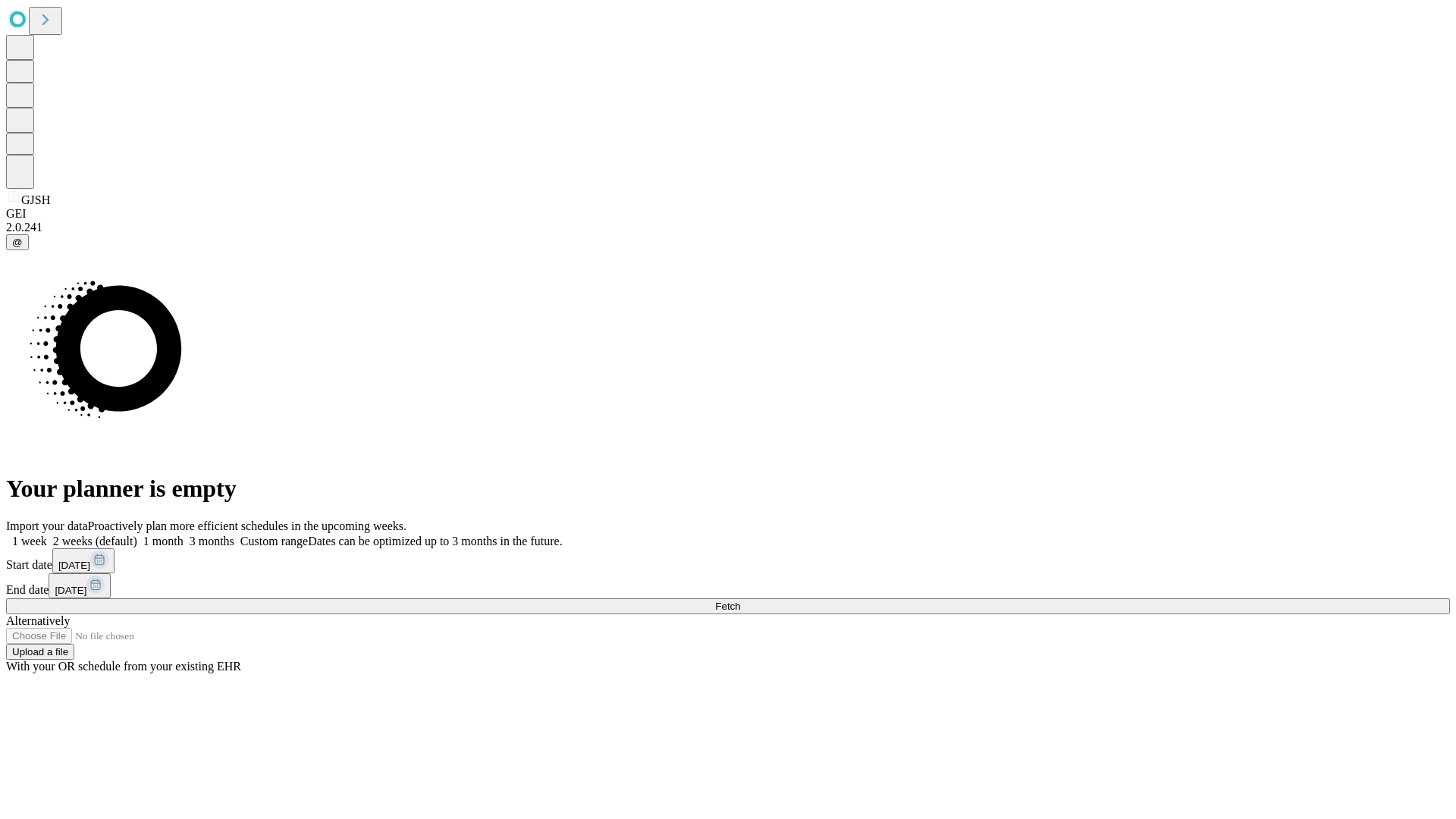 This screenshot has width=1456, height=819. Describe the element at coordinates (728, 606) in the screenshot. I see `span: Fetch` at that location.